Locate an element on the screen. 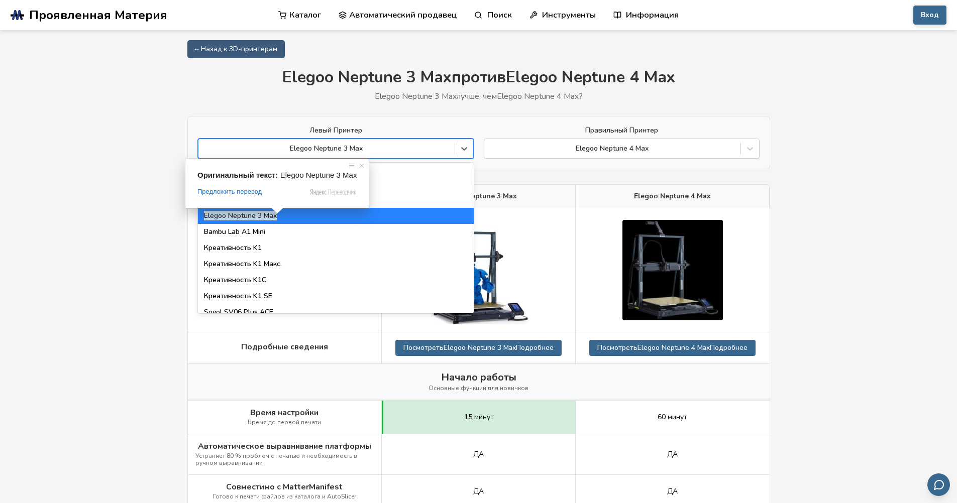 This screenshot has height=503, width=957. input: Elegoo Neptune 3 MaxСовол SV07АнкерМейк М5Anycubic I3 MegaAnycubic I3 Mega SAnycubic Kobra 2 MaxA... is located at coordinates (205, 149).